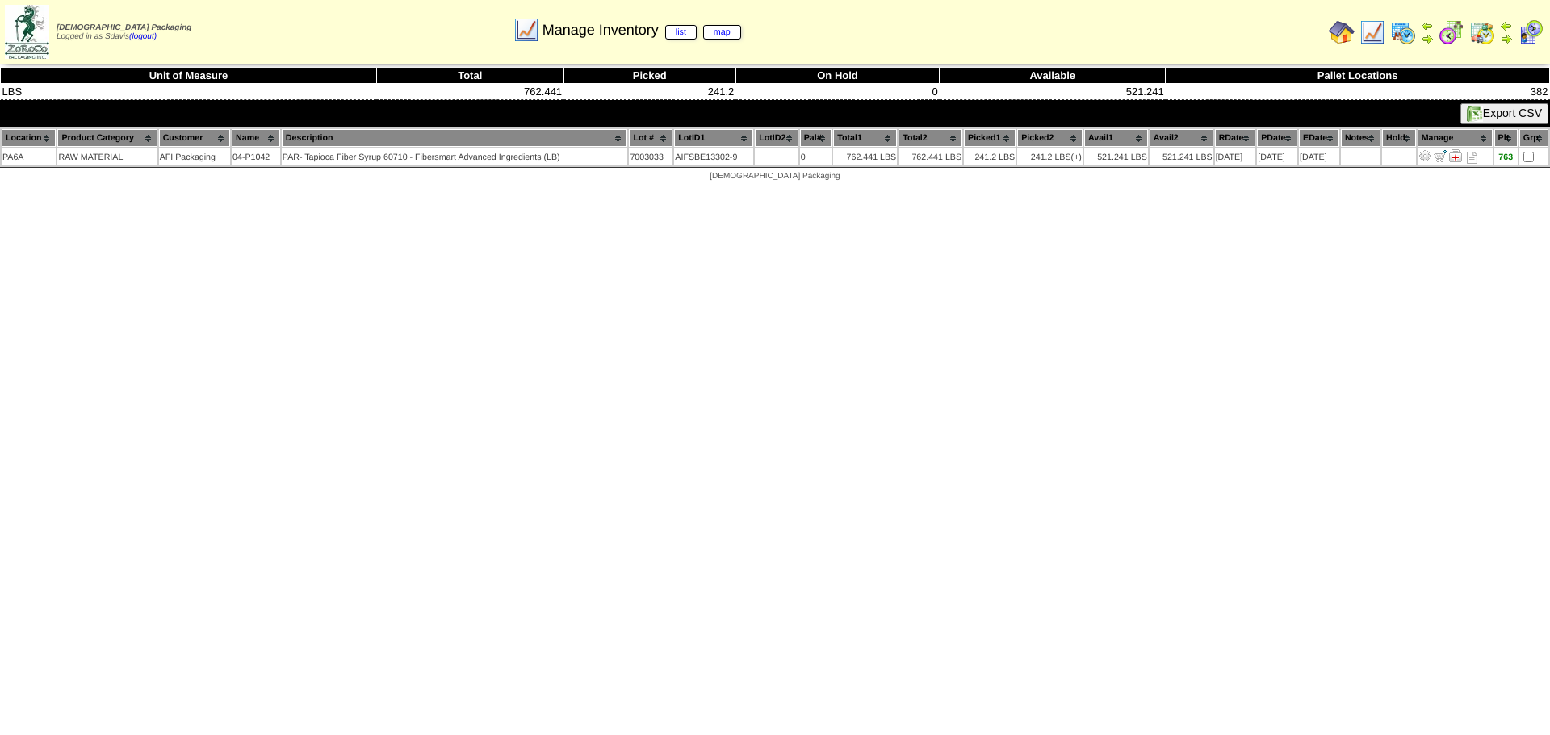 This screenshot has height=735, width=1550. Describe the element at coordinates (1471, 157) in the screenshot. I see `i: Note` at that location.